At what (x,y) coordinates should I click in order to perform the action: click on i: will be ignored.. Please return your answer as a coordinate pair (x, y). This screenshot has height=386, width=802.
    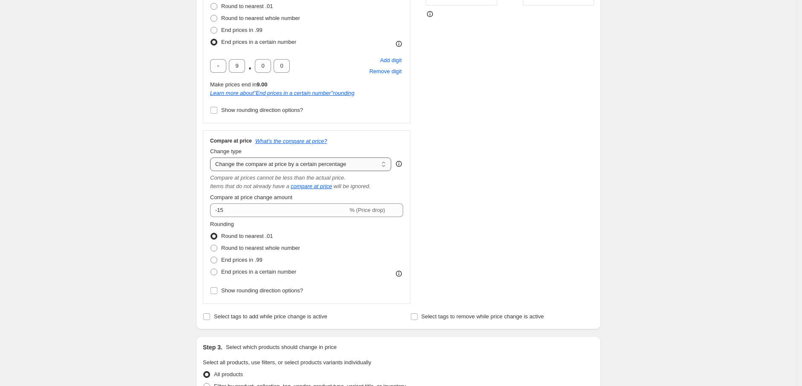
    Looking at the image, I should click on (352, 186).